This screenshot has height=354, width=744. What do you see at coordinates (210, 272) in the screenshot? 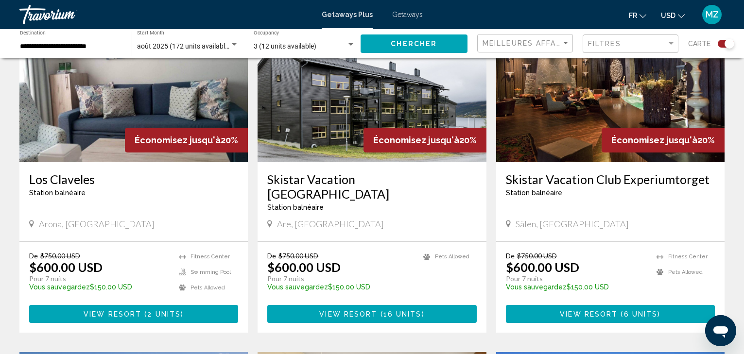
I see `span: Swimming Pool` at bounding box center [210, 272].